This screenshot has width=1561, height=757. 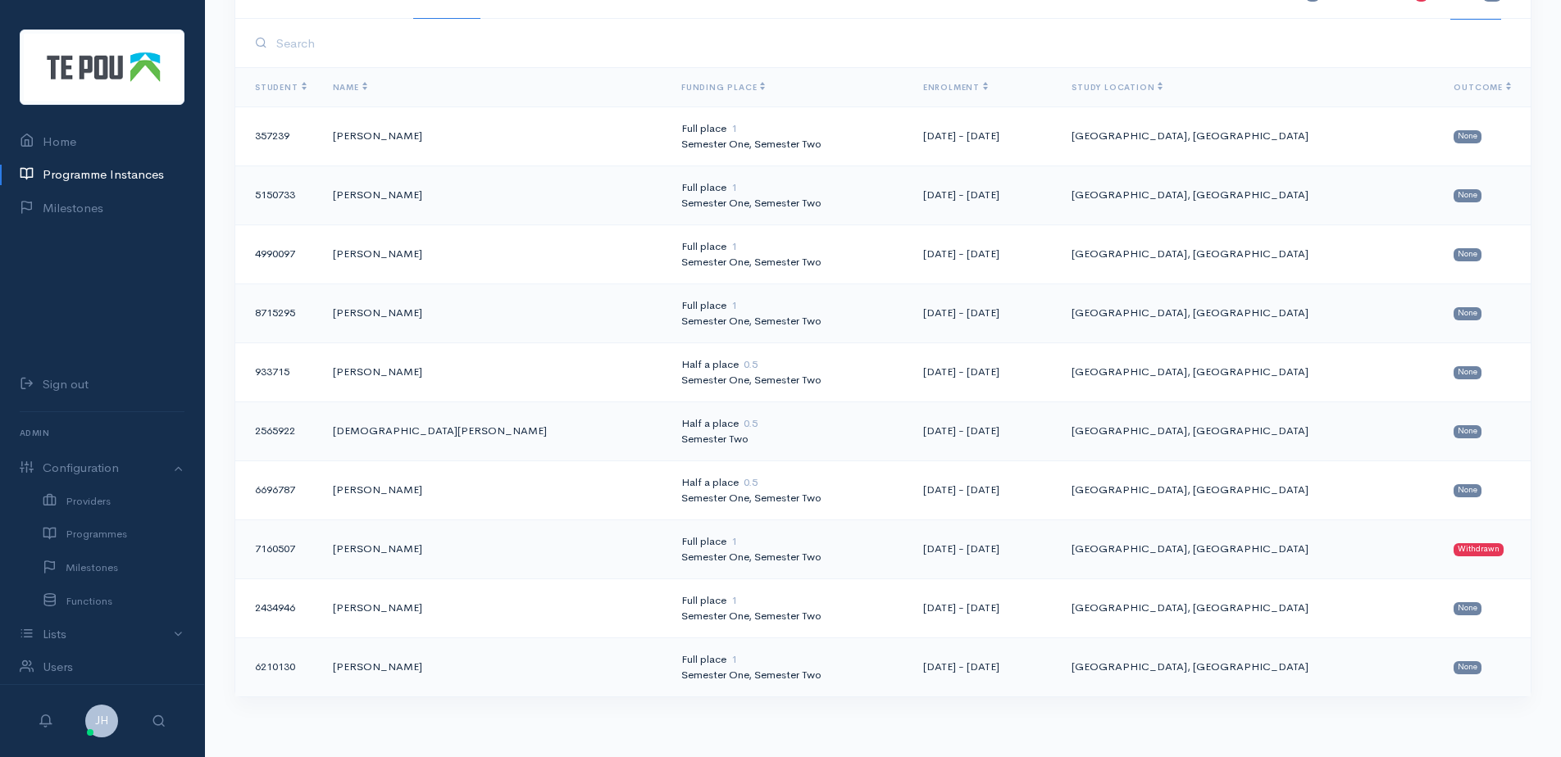 What do you see at coordinates (277, 608) in the screenshot?
I see `td: 2434946` at bounding box center [277, 608].